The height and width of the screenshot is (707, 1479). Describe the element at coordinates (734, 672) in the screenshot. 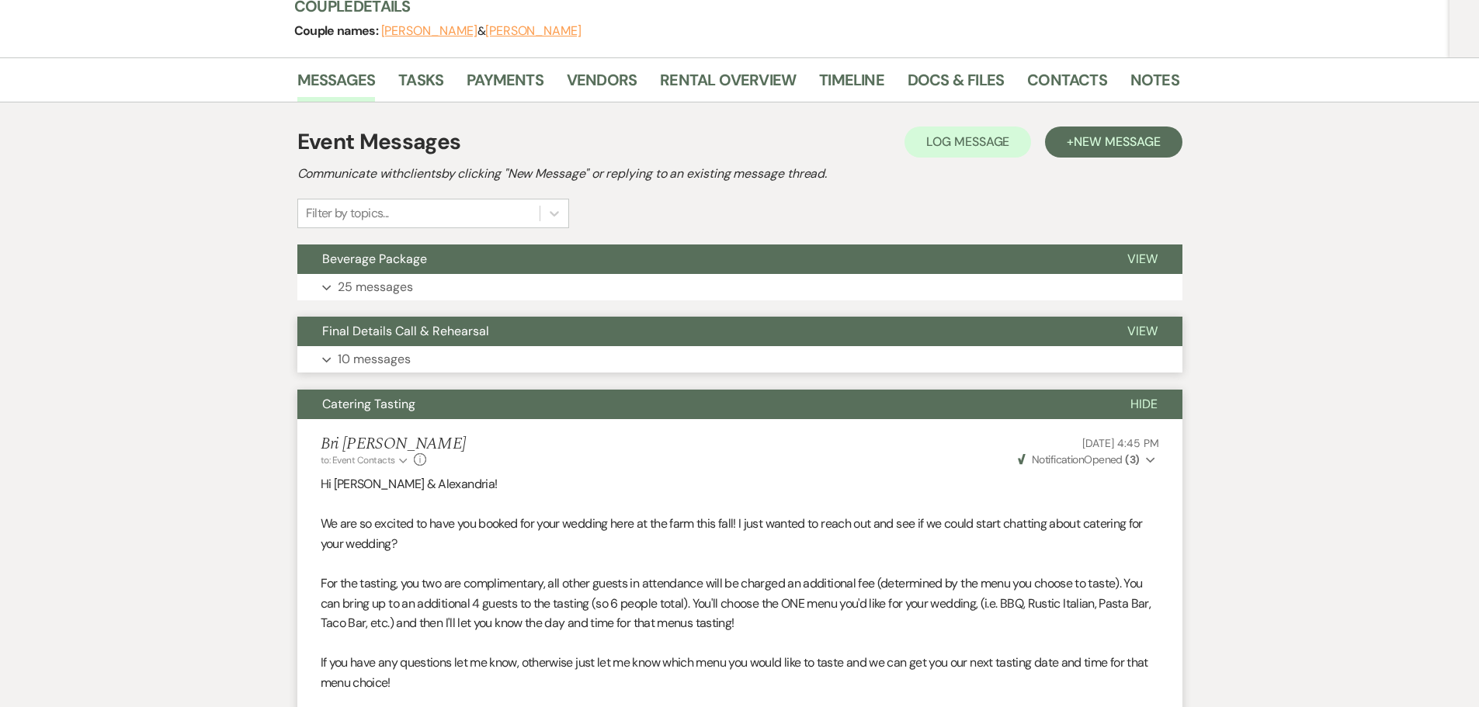

I see `span: If you have any questions let me know, otherwise just let me know which menu you would like to ta...` at that location.